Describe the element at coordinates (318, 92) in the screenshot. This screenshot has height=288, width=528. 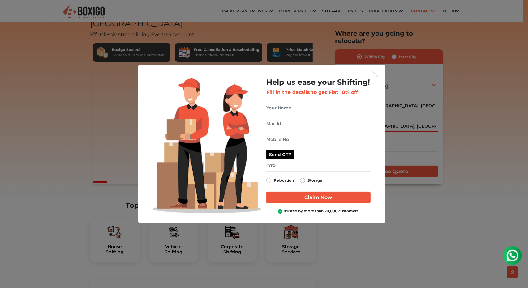
I see `h3: Fill in the details to get Flat 10% off` at that location.